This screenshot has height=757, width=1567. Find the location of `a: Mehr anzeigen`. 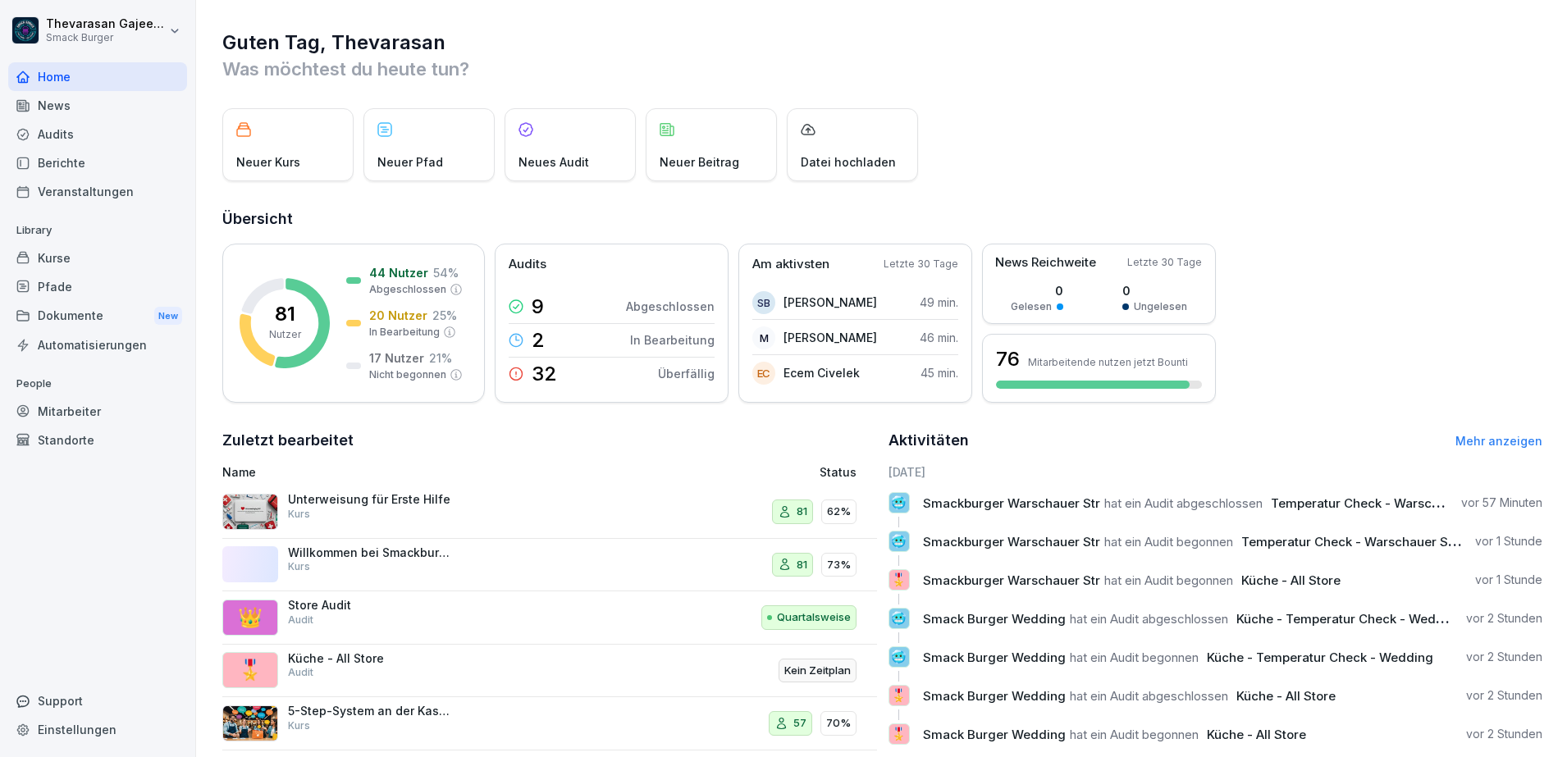

a: Mehr anzeigen is located at coordinates (1498, 440).